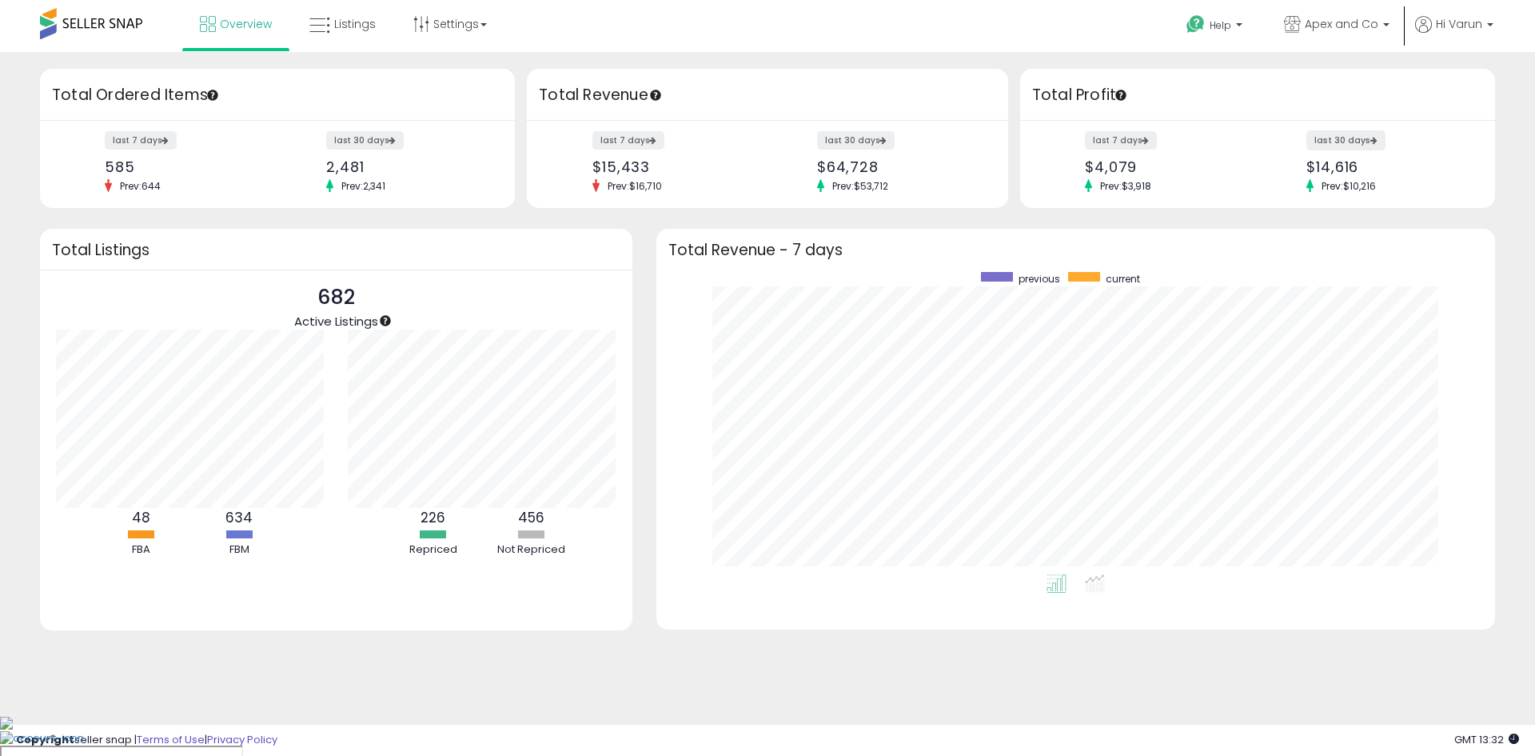 This screenshot has width=1535, height=756. What do you see at coordinates (1126, 185) in the screenshot?
I see `span: Prev: $3,918` at bounding box center [1126, 185].